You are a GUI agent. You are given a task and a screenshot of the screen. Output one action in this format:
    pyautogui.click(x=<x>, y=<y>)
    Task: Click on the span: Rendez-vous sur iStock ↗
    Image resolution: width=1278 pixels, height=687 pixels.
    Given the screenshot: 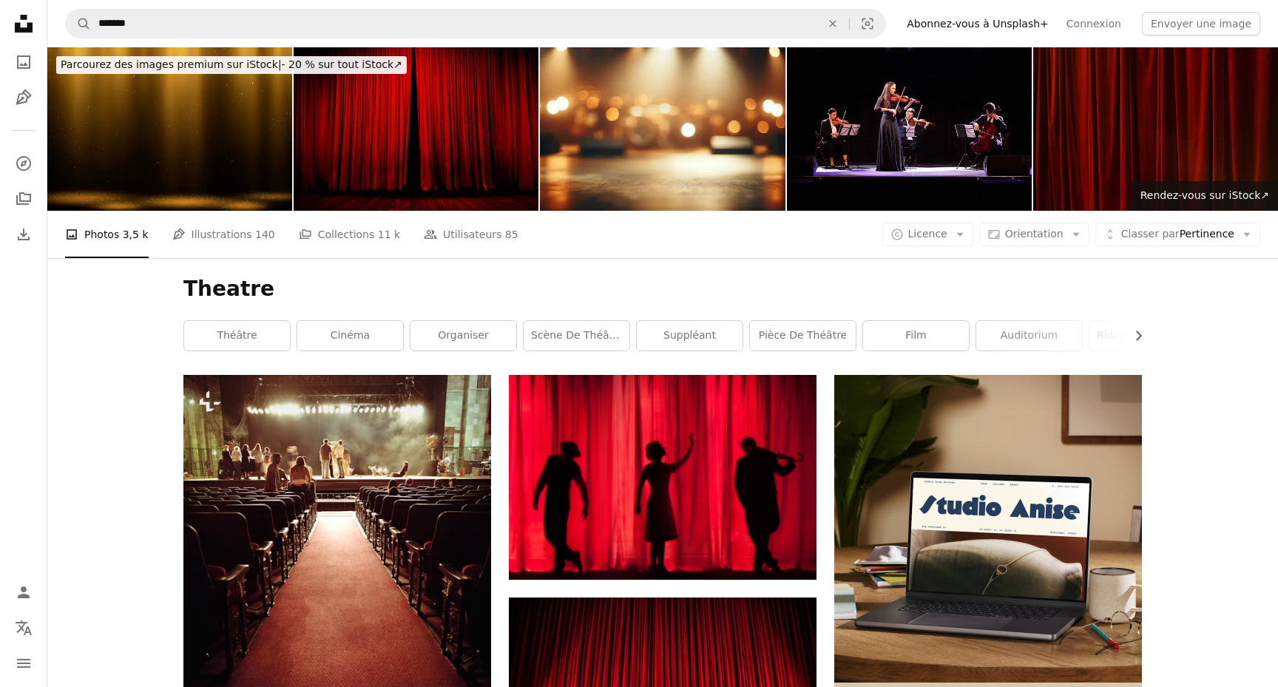 What is the action you would take?
    pyautogui.click(x=1205, y=195)
    